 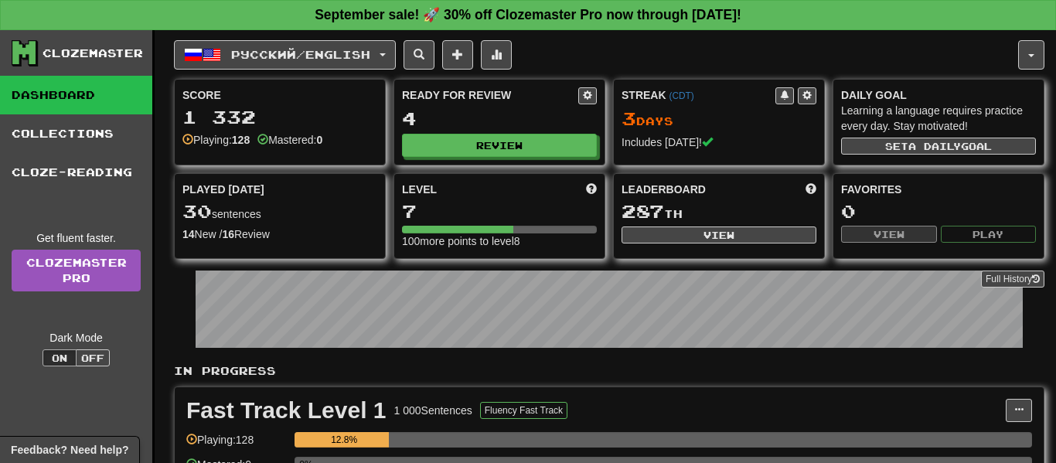 What do you see at coordinates (500, 118) in the screenshot?
I see `div: 4` at bounding box center [500, 118].